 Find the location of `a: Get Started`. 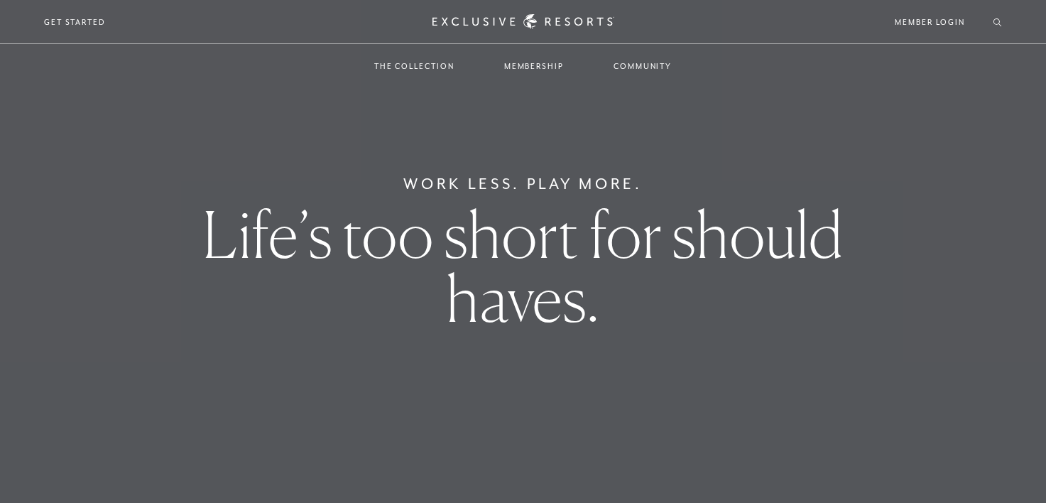

a: Get Started is located at coordinates (75, 22).